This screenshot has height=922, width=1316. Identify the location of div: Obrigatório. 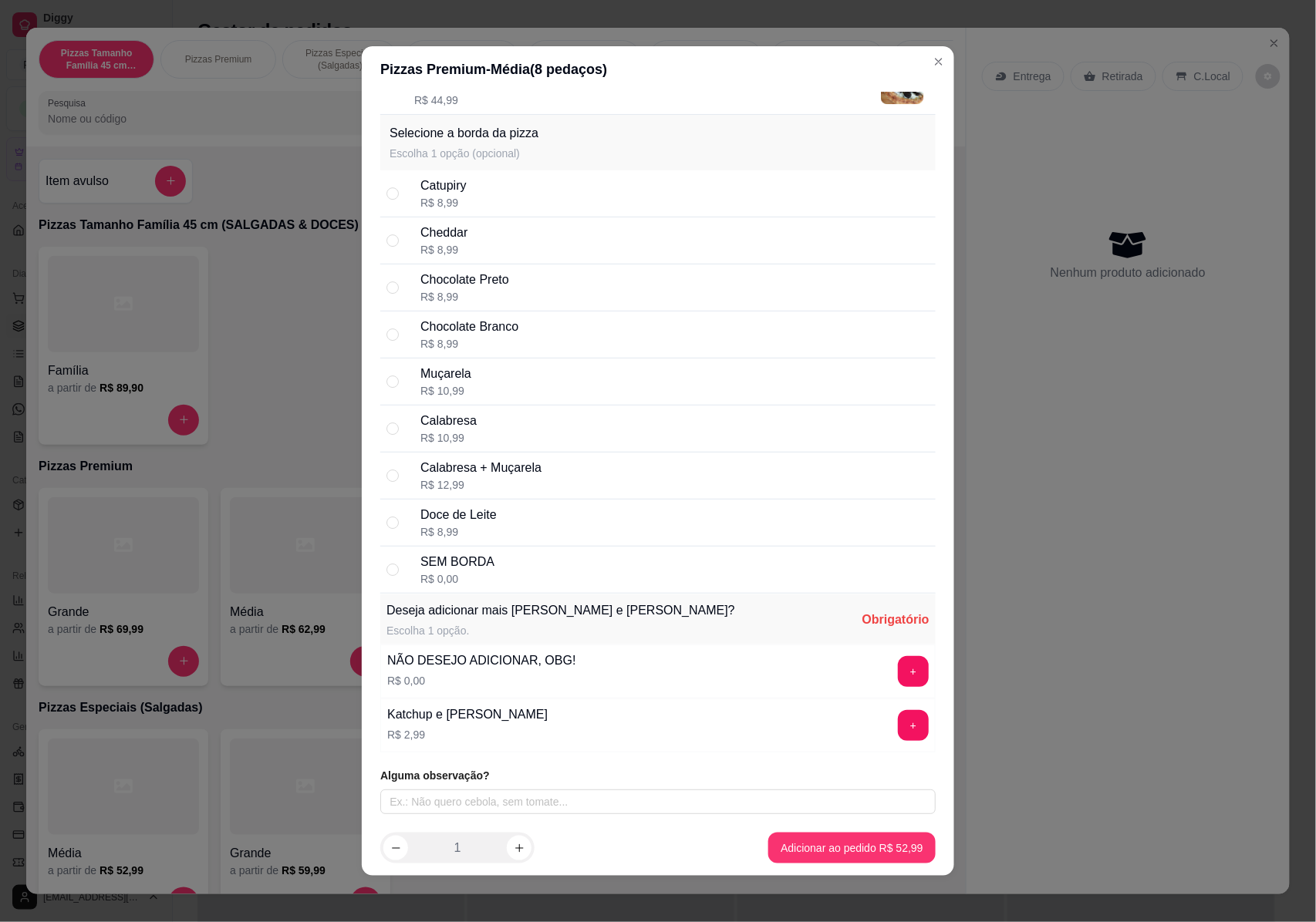
(896, 620).